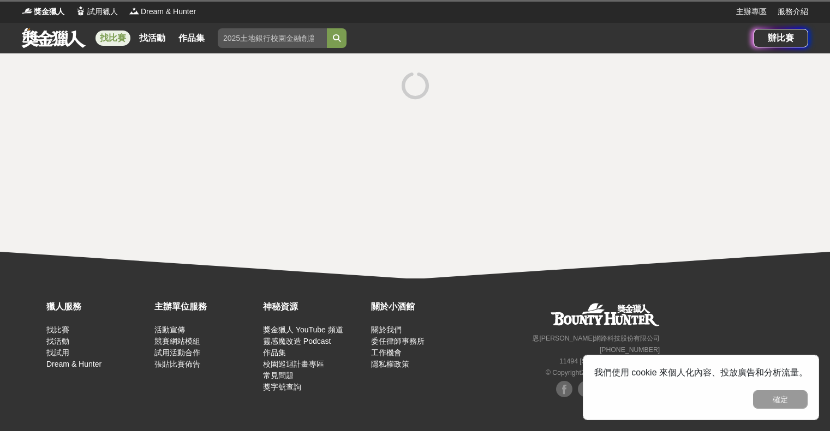 The image size is (830, 431). Describe the element at coordinates (206, 307) in the screenshot. I see `div: 主辦單位服務` at that location.